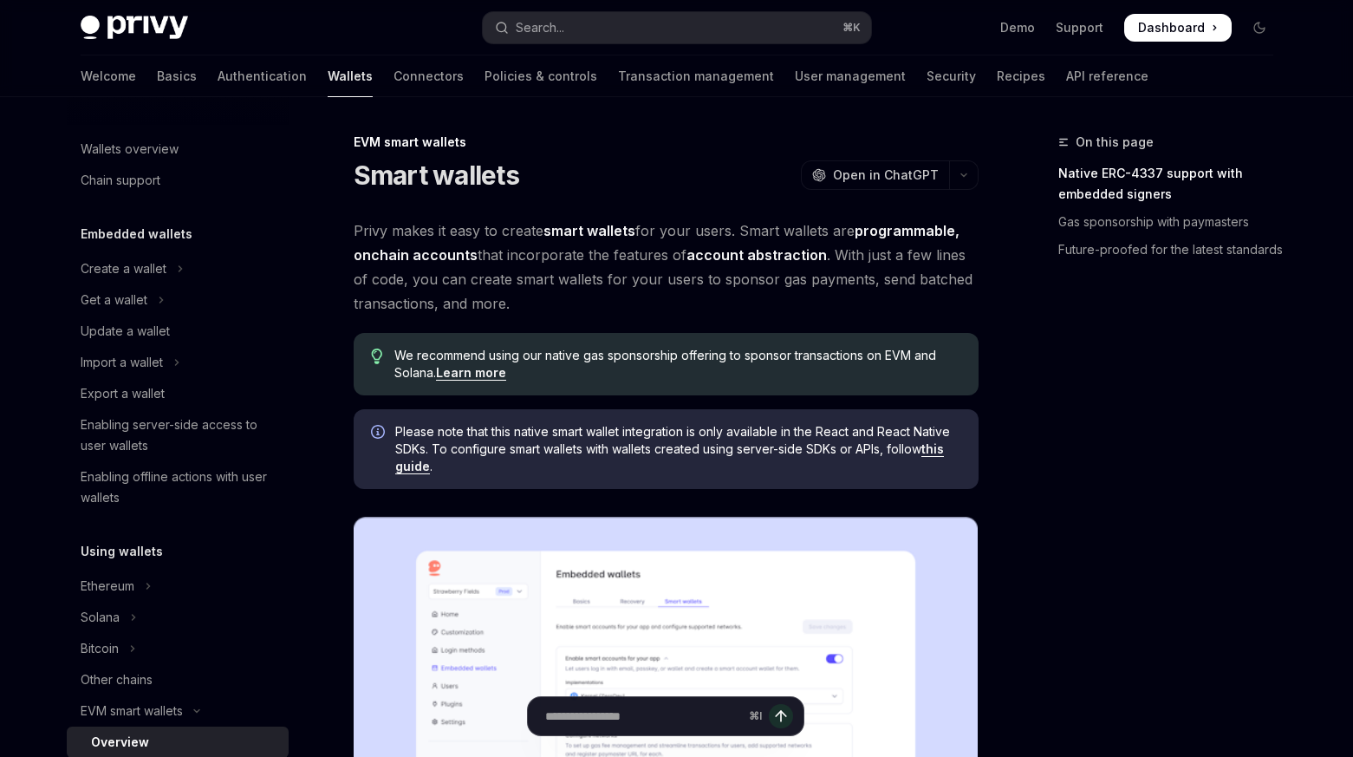 This screenshot has width=1353, height=757. What do you see at coordinates (643, 716) in the screenshot?
I see `input: Ask a question...` at bounding box center [643, 716].